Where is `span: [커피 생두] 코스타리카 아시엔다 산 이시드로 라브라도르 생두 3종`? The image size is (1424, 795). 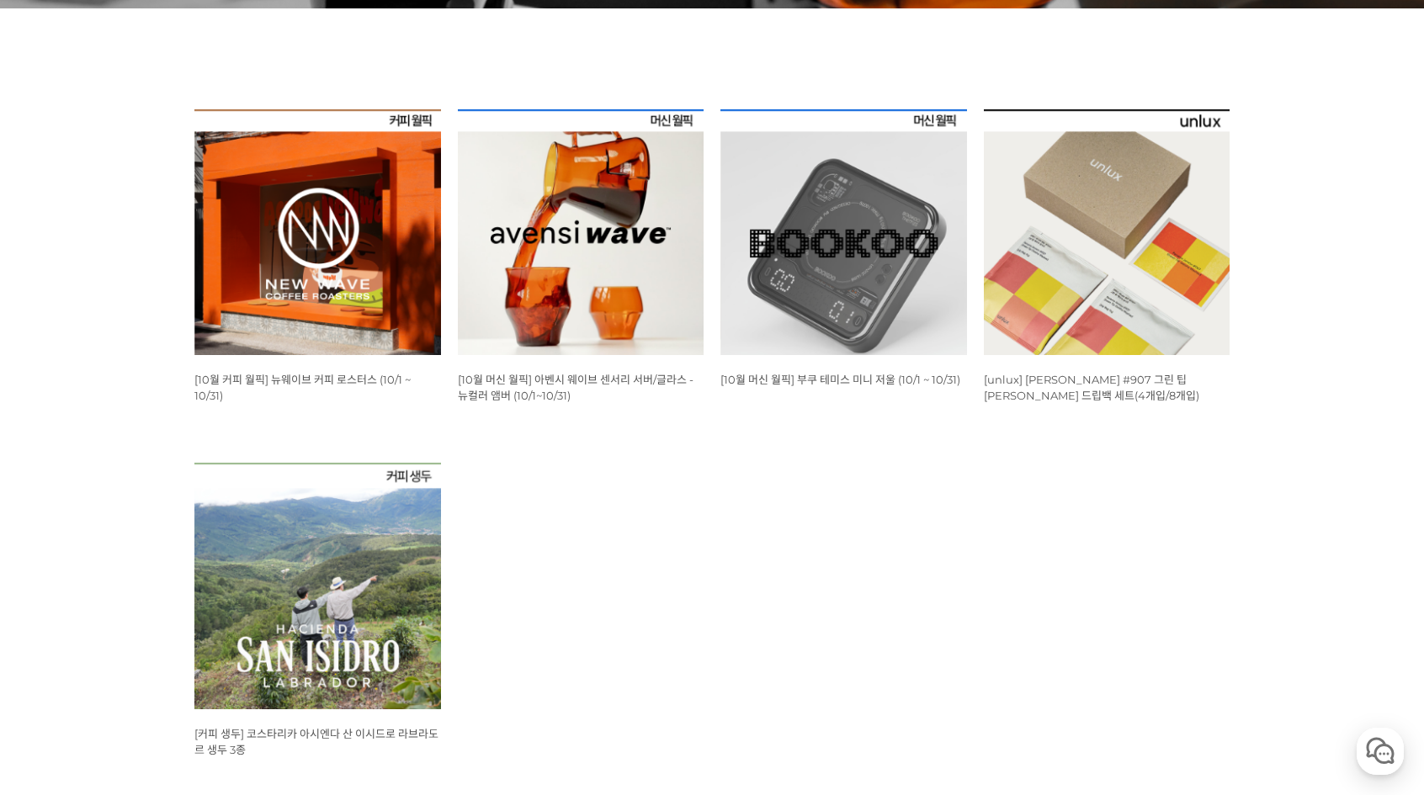 span: [커피 생두] 코스타리카 아시엔다 산 이시드로 라브라도르 생두 3종 is located at coordinates (316, 742).